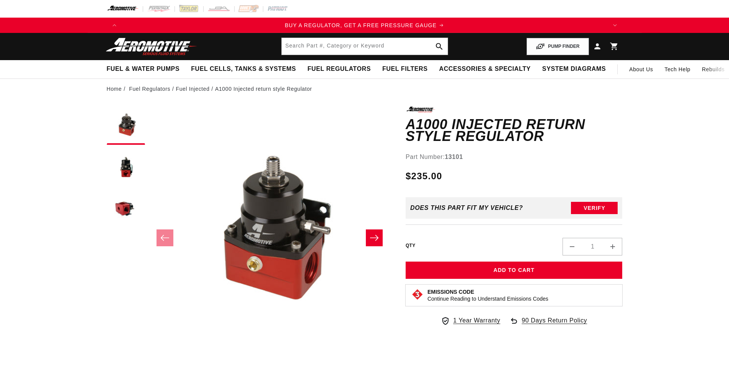 This screenshot has width=729, height=365. I want to click on span: Tech Help, so click(678, 69).